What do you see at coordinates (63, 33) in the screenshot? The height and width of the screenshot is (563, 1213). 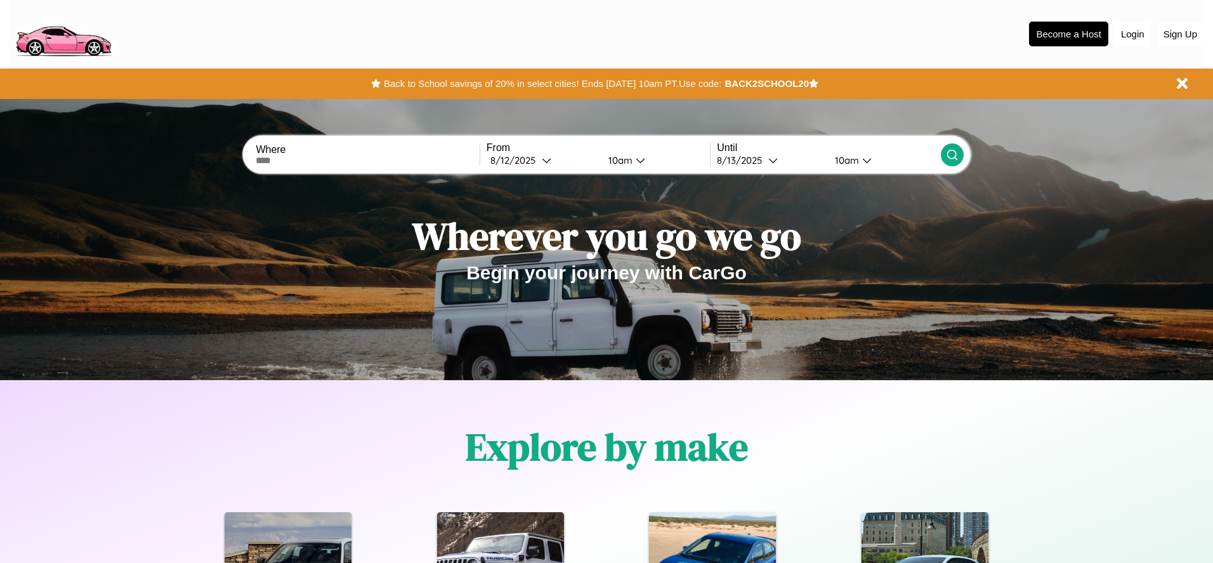 I see `img: logo` at bounding box center [63, 33].